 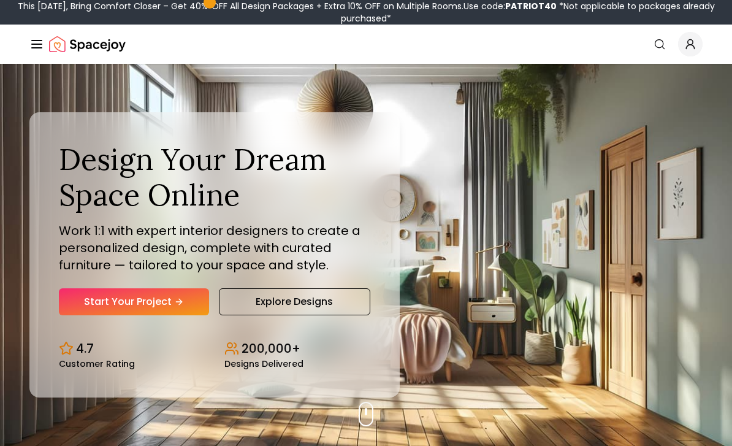 What do you see at coordinates (215, 177) in the screenshot?
I see `h1: Design Your Dream Space Online` at bounding box center [215, 177].